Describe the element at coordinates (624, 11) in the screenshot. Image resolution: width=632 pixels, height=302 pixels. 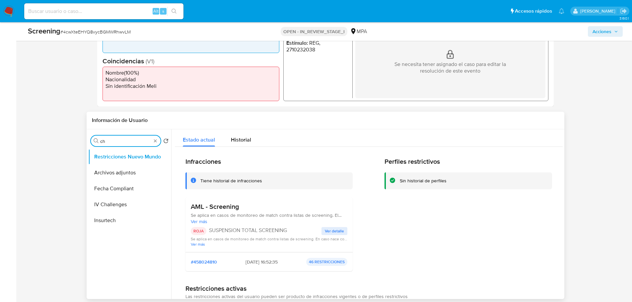
I see `a: Salir` at that location.